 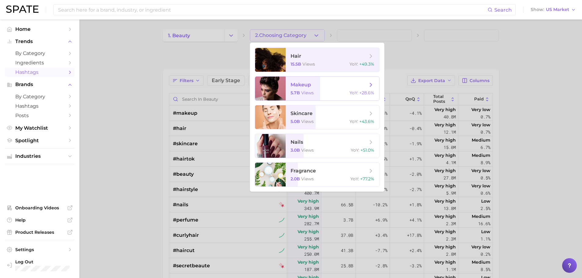 I want to click on ul: 2.Choosing Category, so click(x=317, y=117).